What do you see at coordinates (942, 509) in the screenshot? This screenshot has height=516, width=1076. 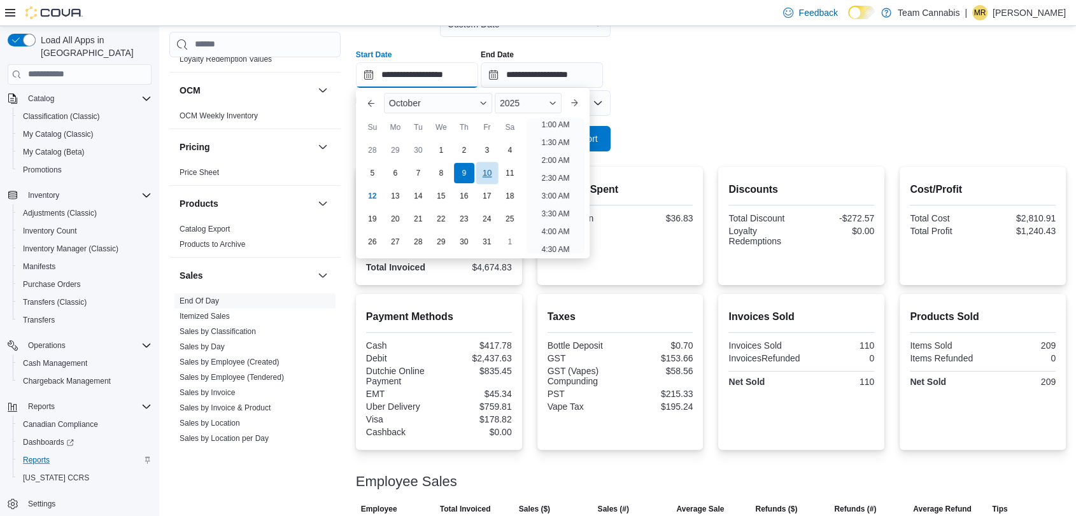 I see `span: Average Refund` at bounding box center [942, 509].